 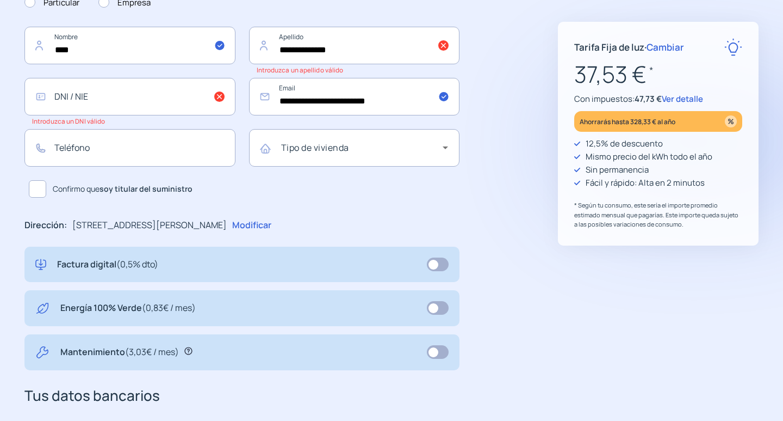 I want to click on small: Introduzca un DNI válido, so click(x=69, y=121).